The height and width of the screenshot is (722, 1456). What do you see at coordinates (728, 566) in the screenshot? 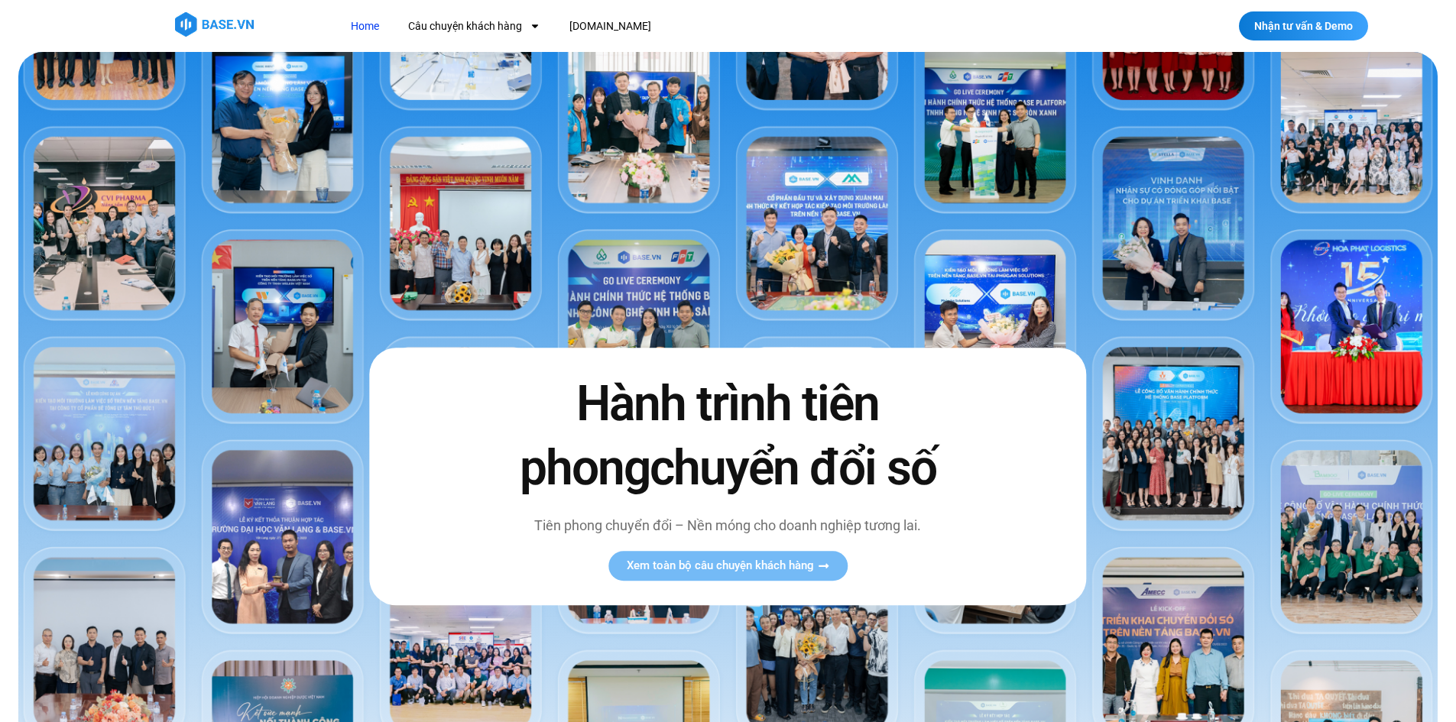
I see `a: Xem toàn bộ câu chuyện khách hàng` at bounding box center [728, 566].